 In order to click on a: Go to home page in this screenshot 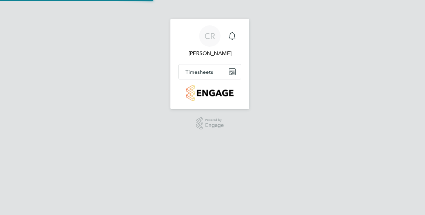, I will do `click(210, 93)`.